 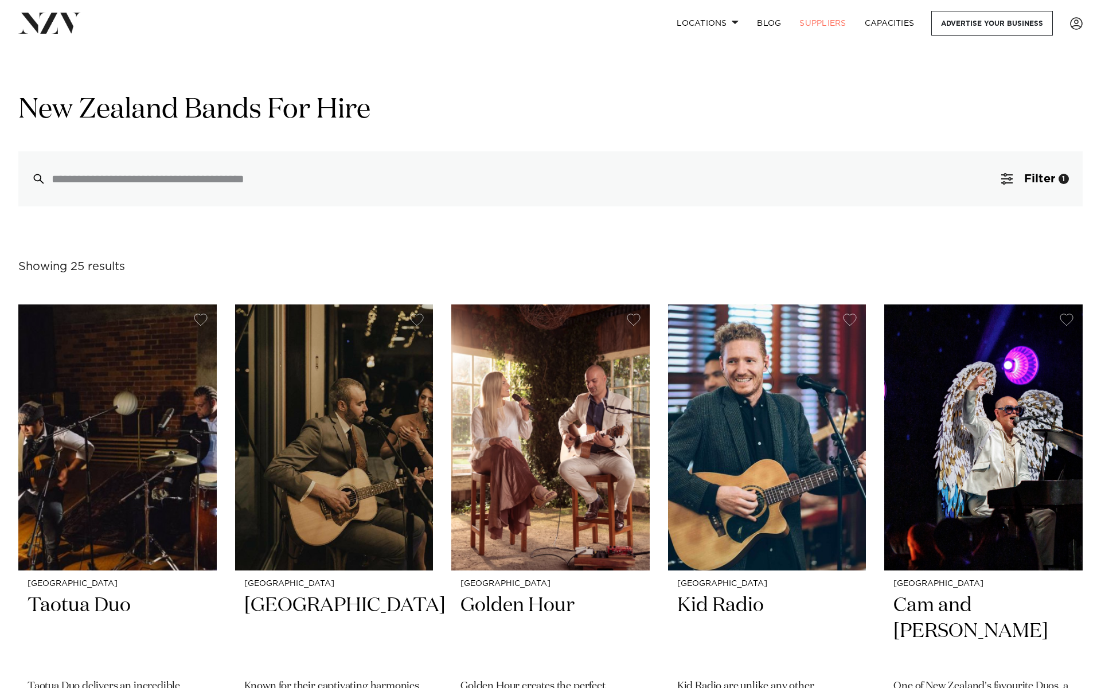 I want to click on span: Filter, so click(x=1039, y=179).